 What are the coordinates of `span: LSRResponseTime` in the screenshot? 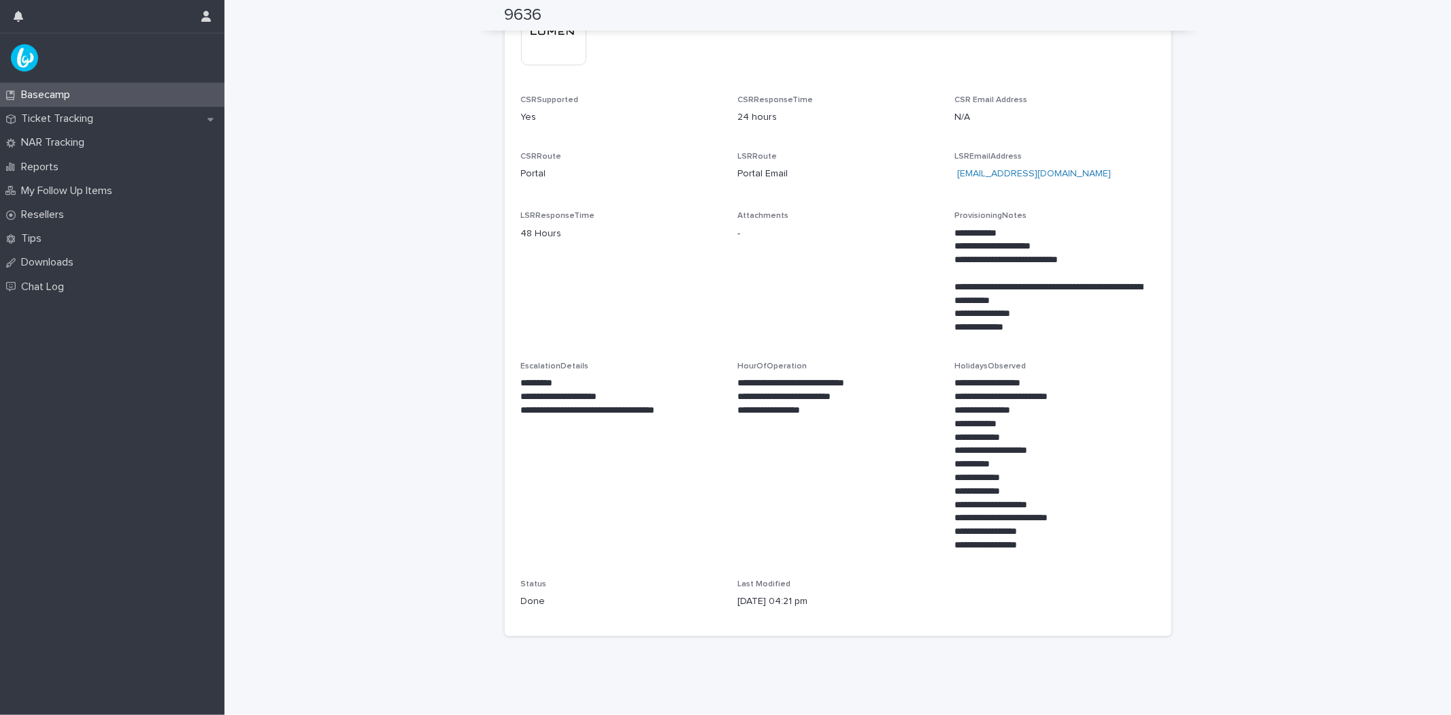 It's located at (558, 216).